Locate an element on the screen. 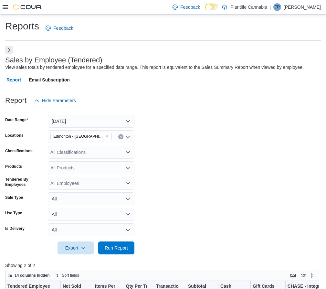 The image size is (326, 289). span: Export is located at coordinates (76, 248).